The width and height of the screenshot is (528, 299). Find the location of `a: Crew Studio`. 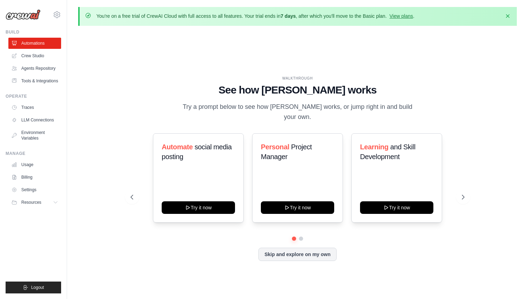

a: Crew Studio is located at coordinates (35, 56).